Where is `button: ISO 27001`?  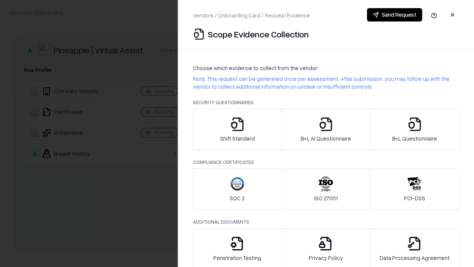
button: ISO 27001 is located at coordinates (326, 189).